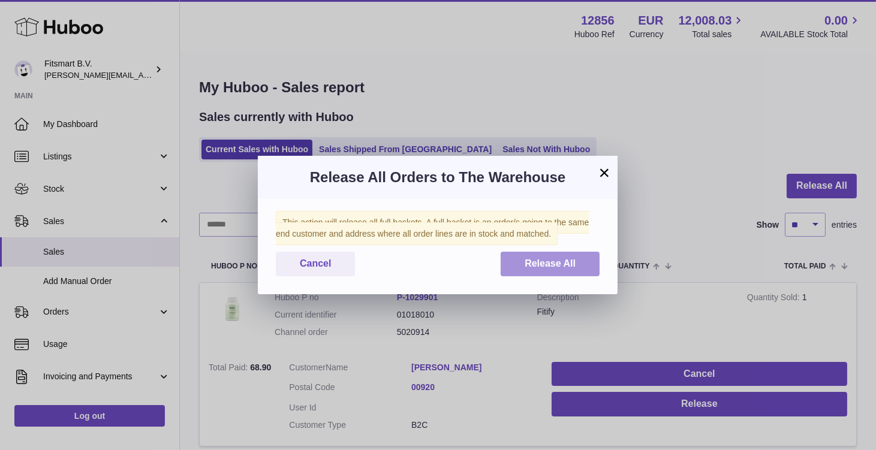 Image resolution: width=876 pixels, height=450 pixels. I want to click on span: This action will release all full baskets. A full basket is an order/s going to the same end cust..., so click(432, 228).